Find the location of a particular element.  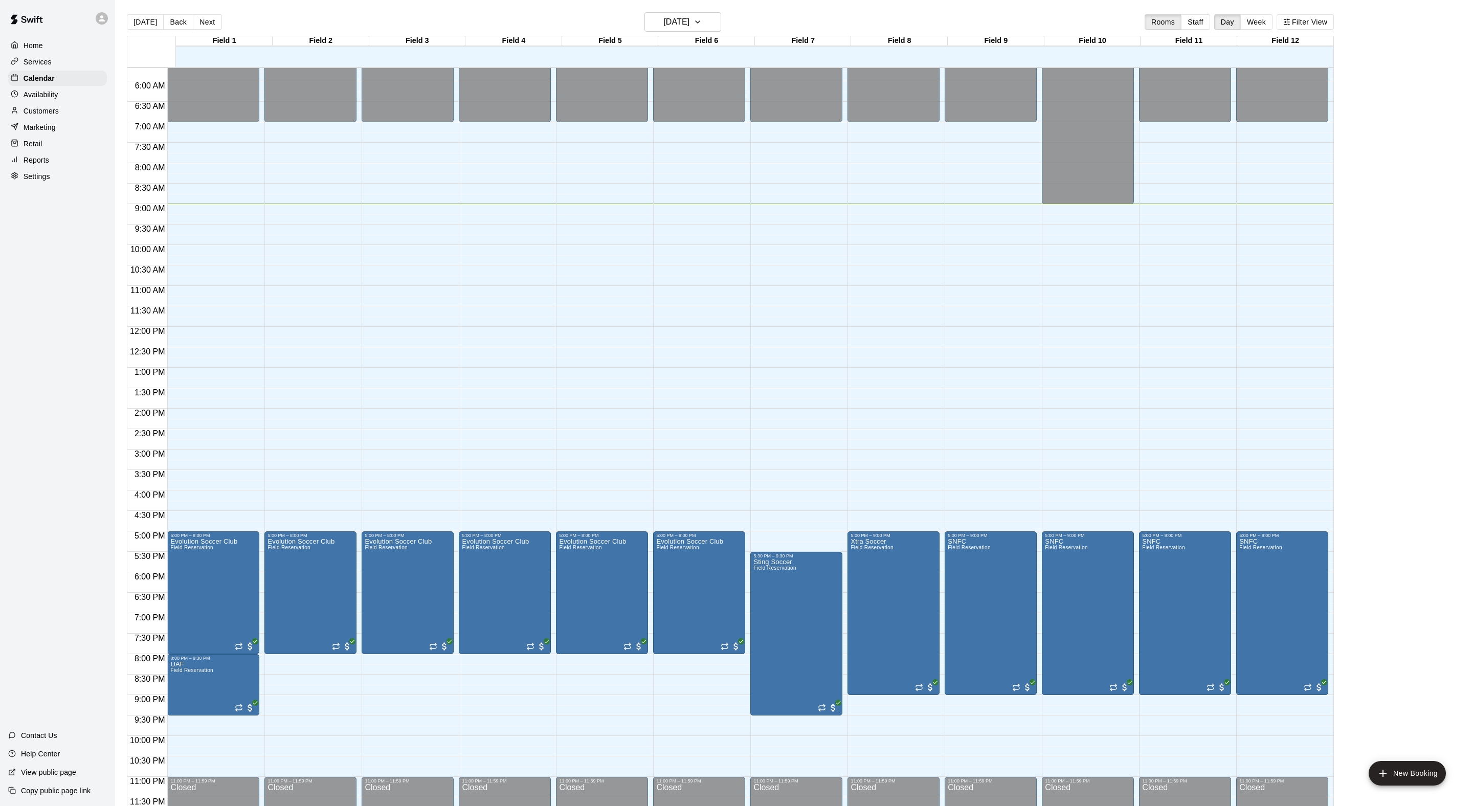

p: Contact Us is located at coordinates (39, 736).